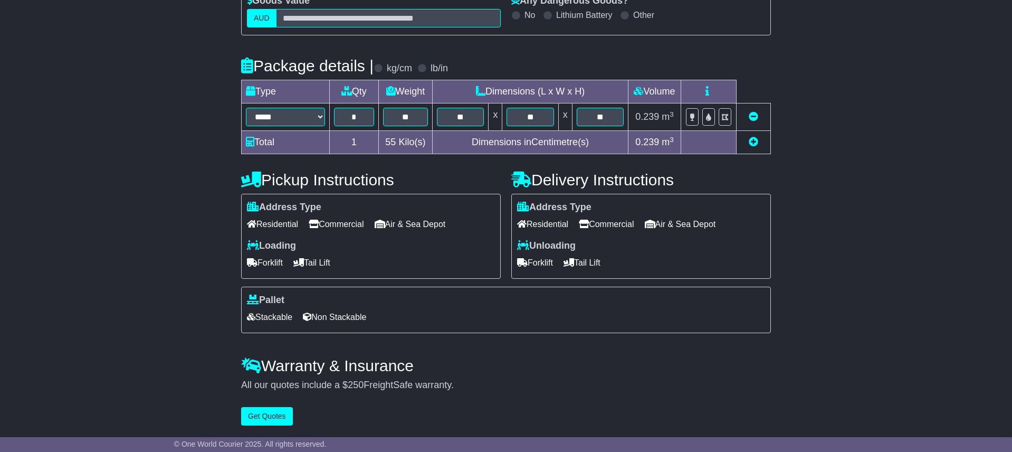 This screenshot has height=452, width=1012. Describe the element at coordinates (356, 385) in the screenshot. I see `span: 250` at that location.